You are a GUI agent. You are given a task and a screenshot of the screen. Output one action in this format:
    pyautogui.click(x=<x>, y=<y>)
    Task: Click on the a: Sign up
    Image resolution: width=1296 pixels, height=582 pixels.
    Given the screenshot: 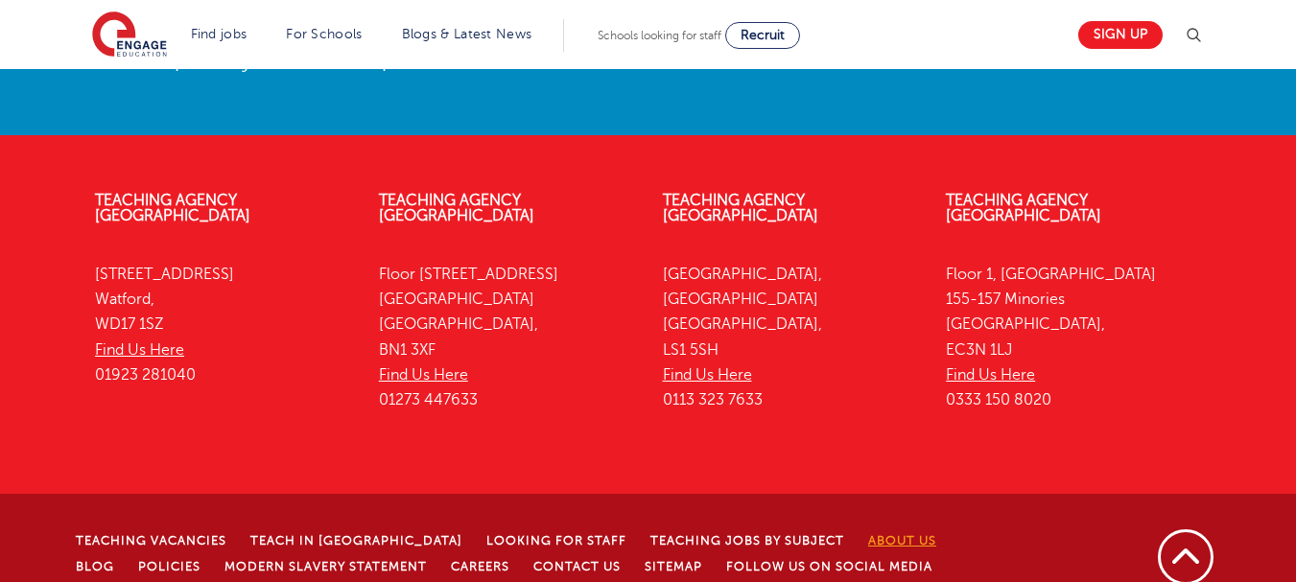 What is the action you would take?
    pyautogui.click(x=1120, y=35)
    